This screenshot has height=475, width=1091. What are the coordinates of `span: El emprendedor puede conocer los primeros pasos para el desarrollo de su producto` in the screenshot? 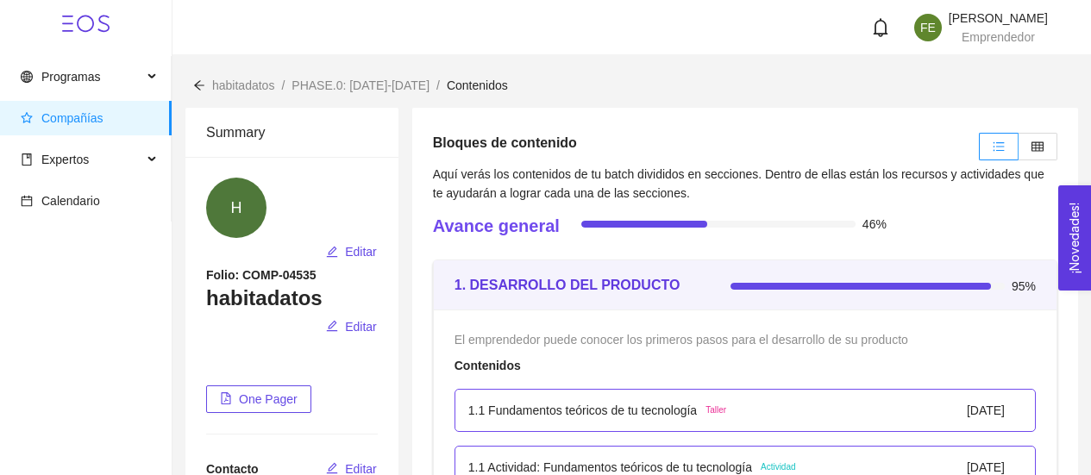 It's located at (681, 340).